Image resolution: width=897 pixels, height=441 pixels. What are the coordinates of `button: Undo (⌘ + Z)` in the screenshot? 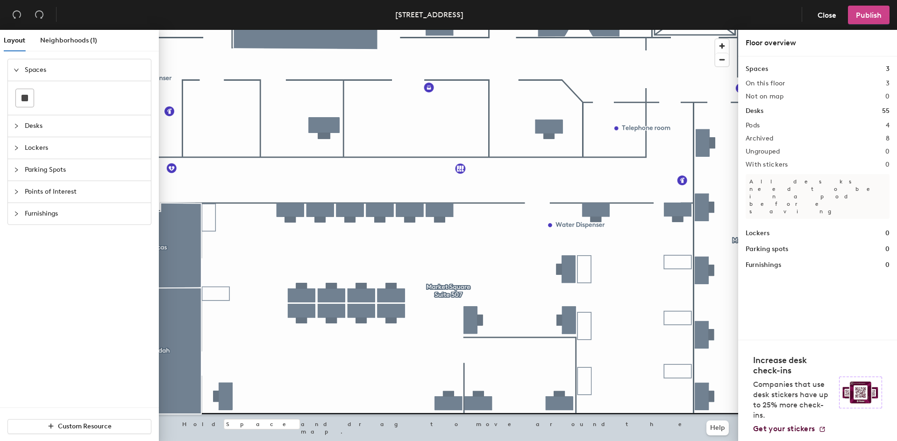 It's located at (17, 15).